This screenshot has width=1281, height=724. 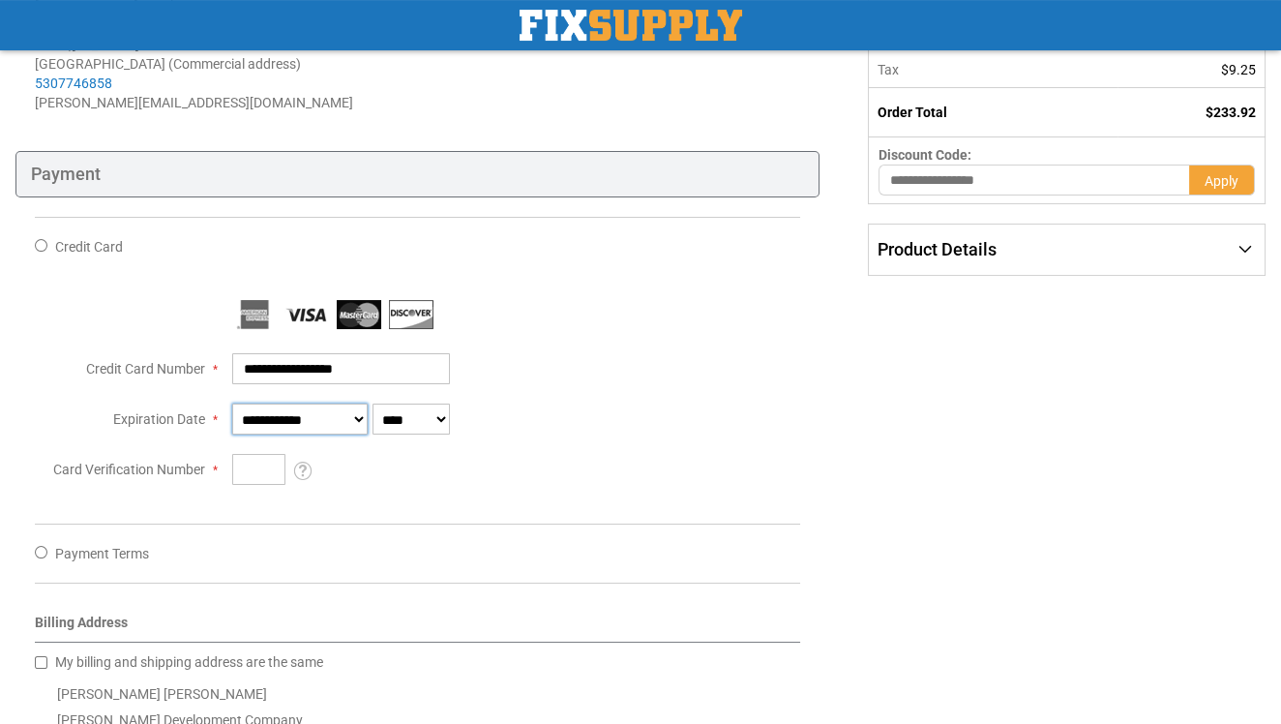 What do you see at coordinates (925, 155) in the screenshot?
I see `span: Discount Code:` at bounding box center [925, 155].